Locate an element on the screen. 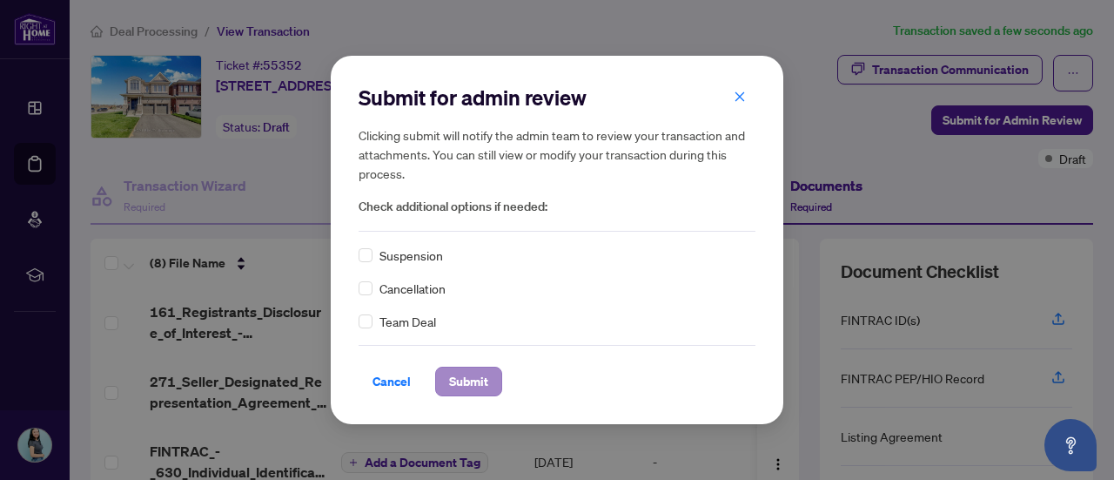  span: Cancellation is located at coordinates (413, 288).